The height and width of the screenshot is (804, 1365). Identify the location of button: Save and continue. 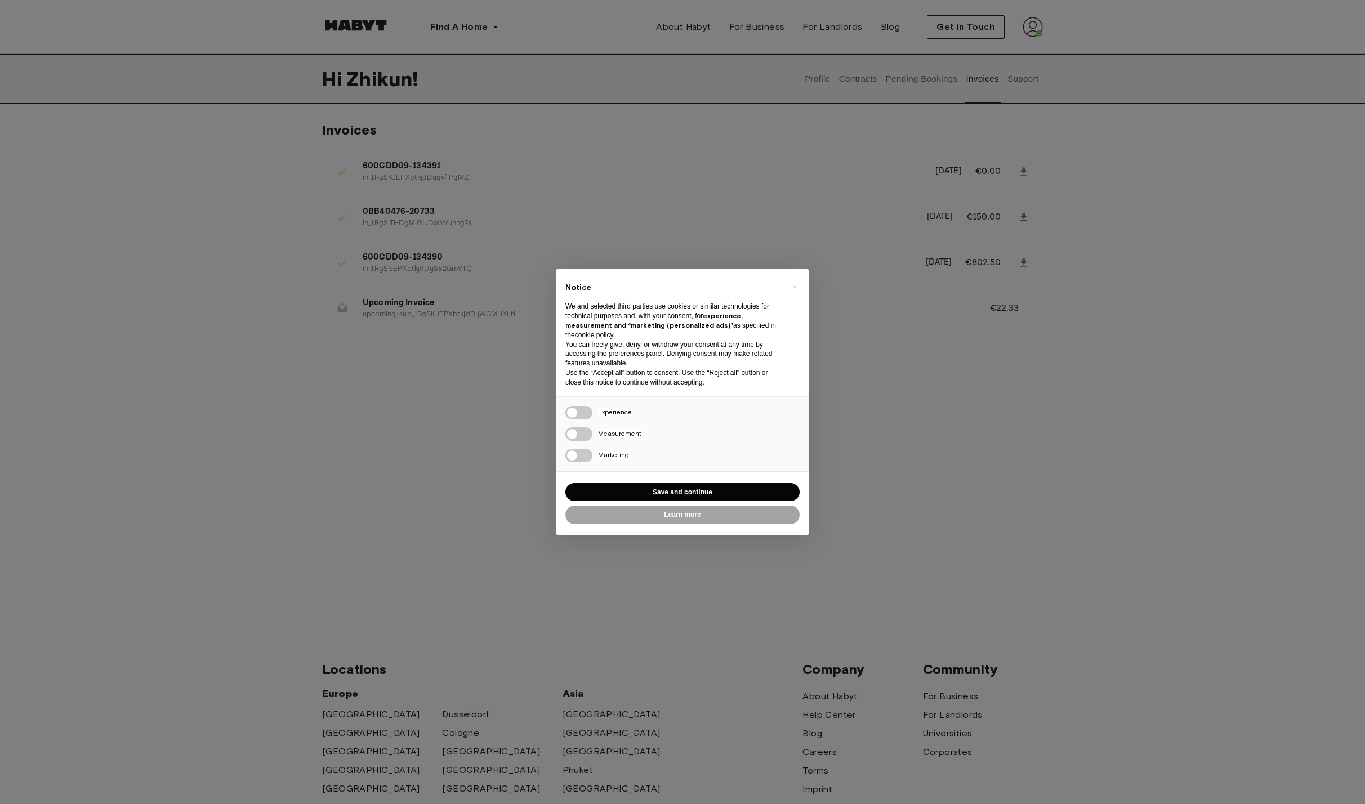
(682, 492).